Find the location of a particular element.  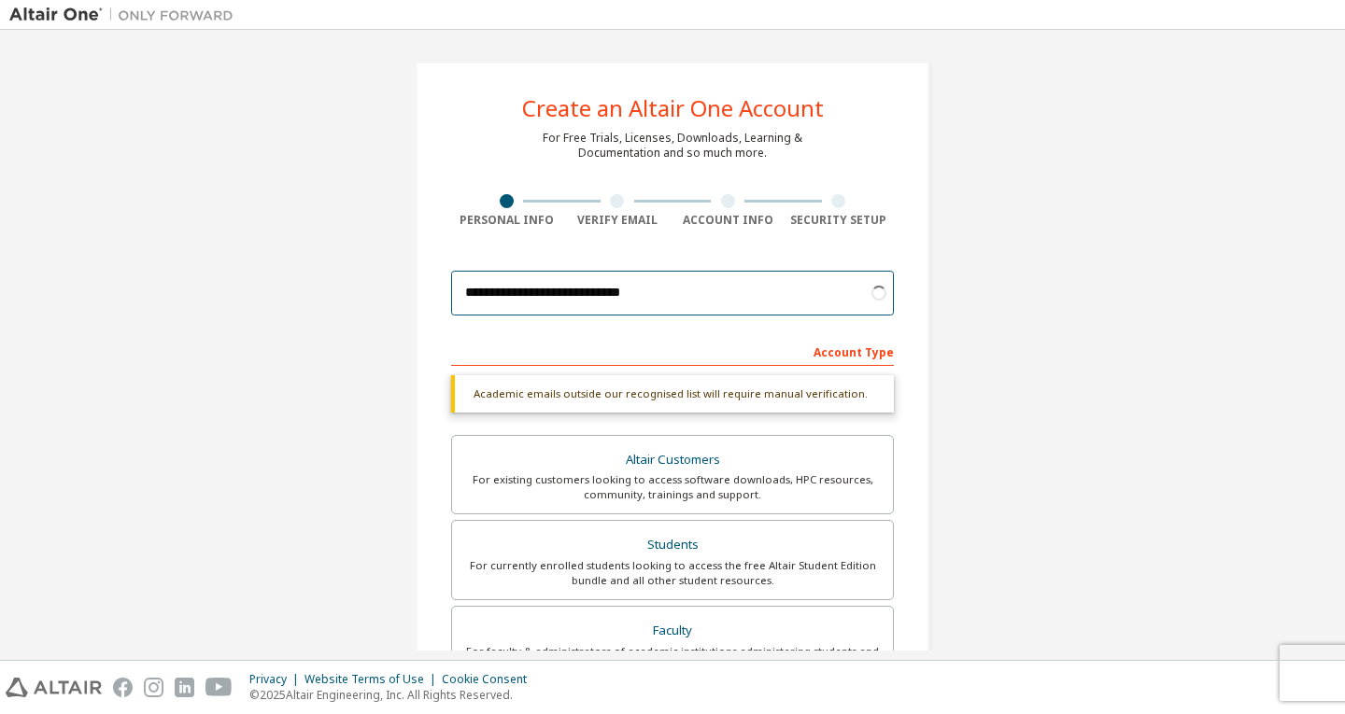

p: © 2025 Altair Engineering, Inc. All Rights Reserved. is located at coordinates (393, 695).